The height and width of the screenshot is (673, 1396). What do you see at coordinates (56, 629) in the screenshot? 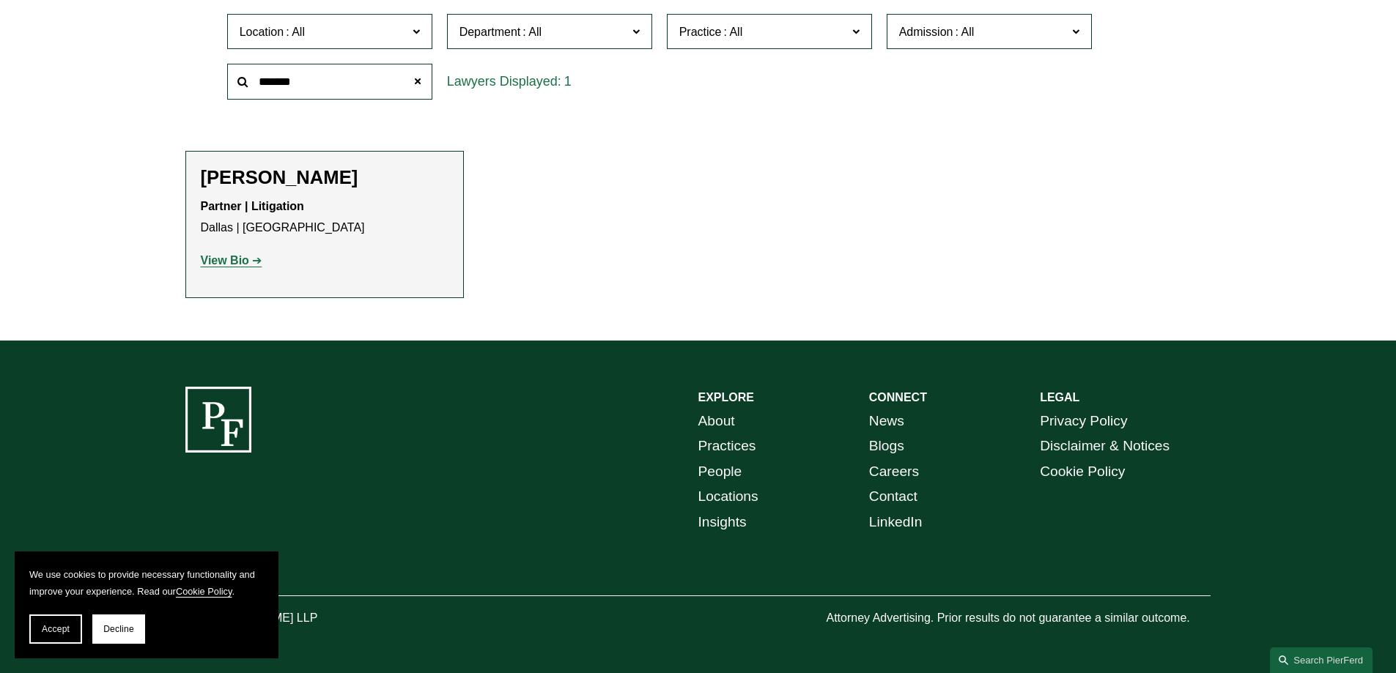
I see `span: Accept` at bounding box center [56, 629].